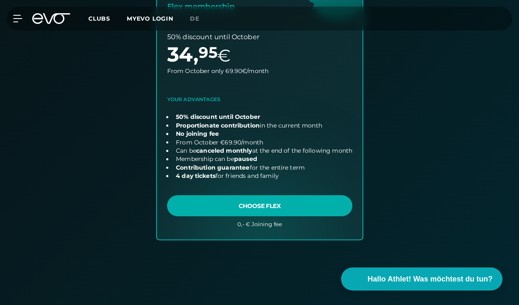  I want to click on span: Hallo Athlet! Was möchtest du tun?, so click(430, 279).